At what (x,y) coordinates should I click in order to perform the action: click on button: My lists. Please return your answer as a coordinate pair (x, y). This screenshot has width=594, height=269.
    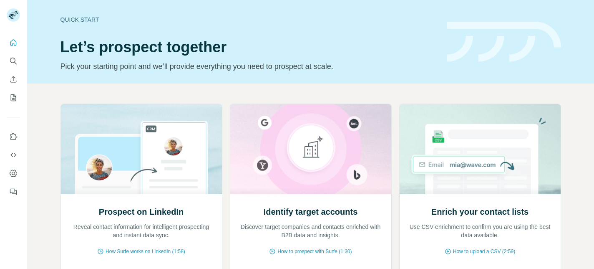
    Looking at the image, I should click on (13, 98).